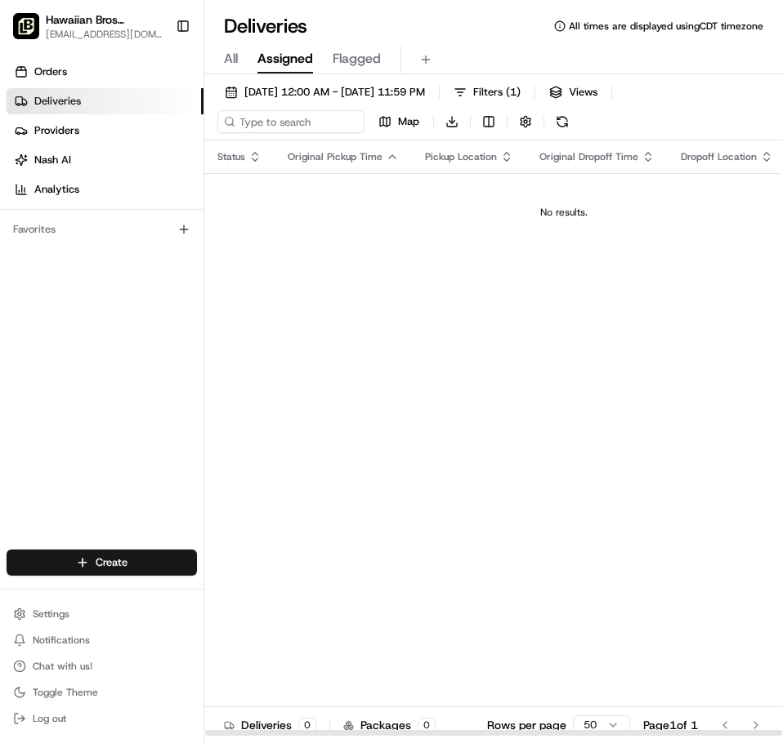  Describe the element at coordinates (200, 245) in the screenshot. I see `a: 💻API Documentation` at that location.